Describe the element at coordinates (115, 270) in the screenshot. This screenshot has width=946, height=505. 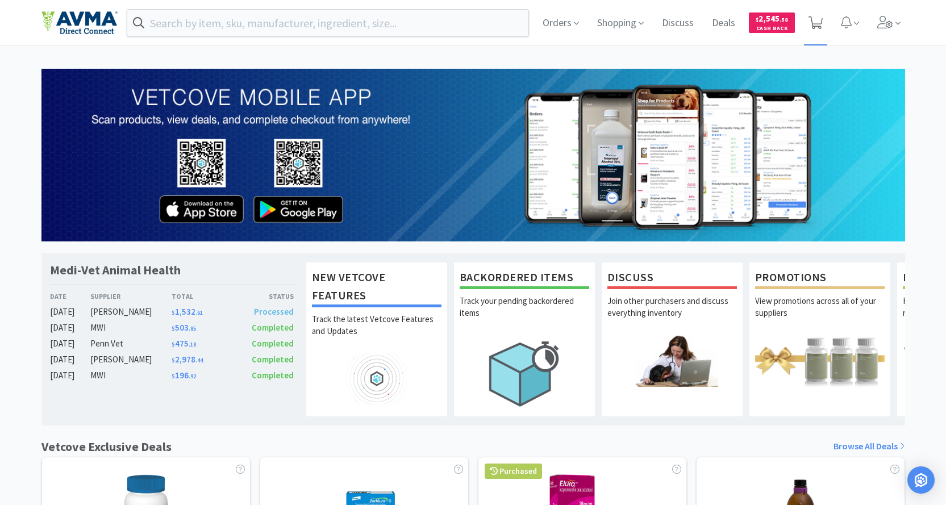
I see `h1: Medi-Vet Animal Health` at that location.